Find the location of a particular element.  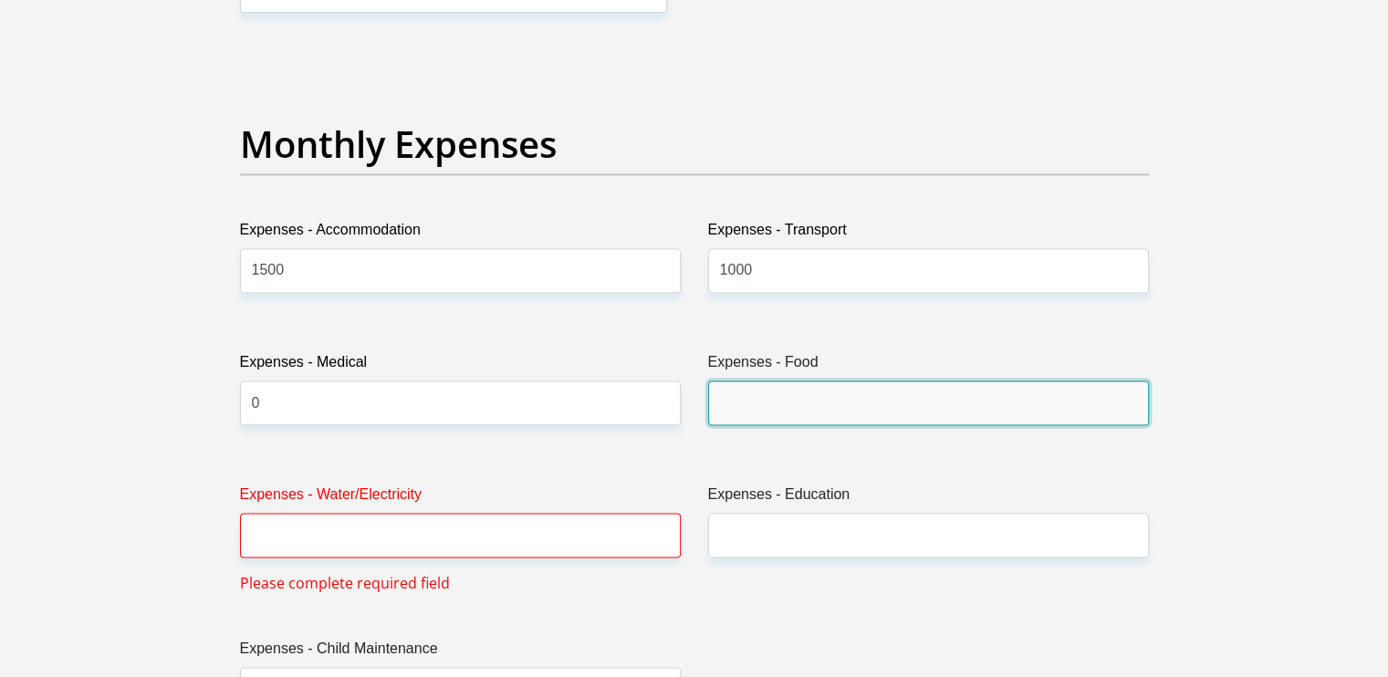

input: Expenses - Transport is located at coordinates (928, 270).